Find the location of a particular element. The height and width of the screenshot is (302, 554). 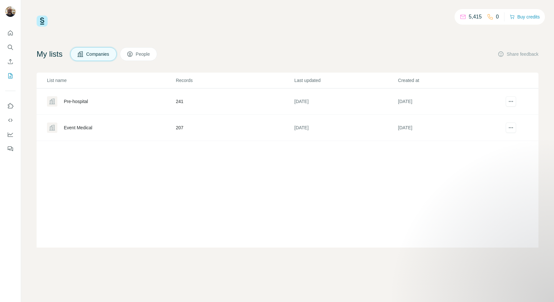

button: My lists is located at coordinates (10, 76).